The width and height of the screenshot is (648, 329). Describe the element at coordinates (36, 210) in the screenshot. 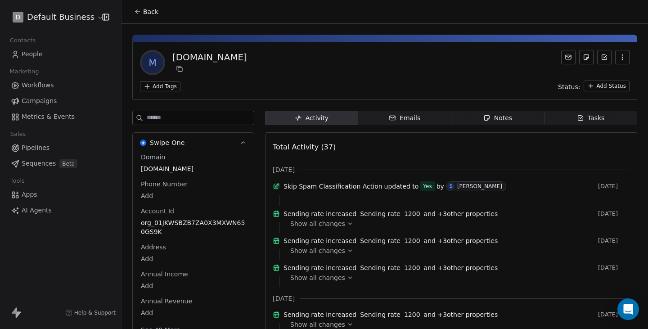

I see `span: AI Agents` at that location.